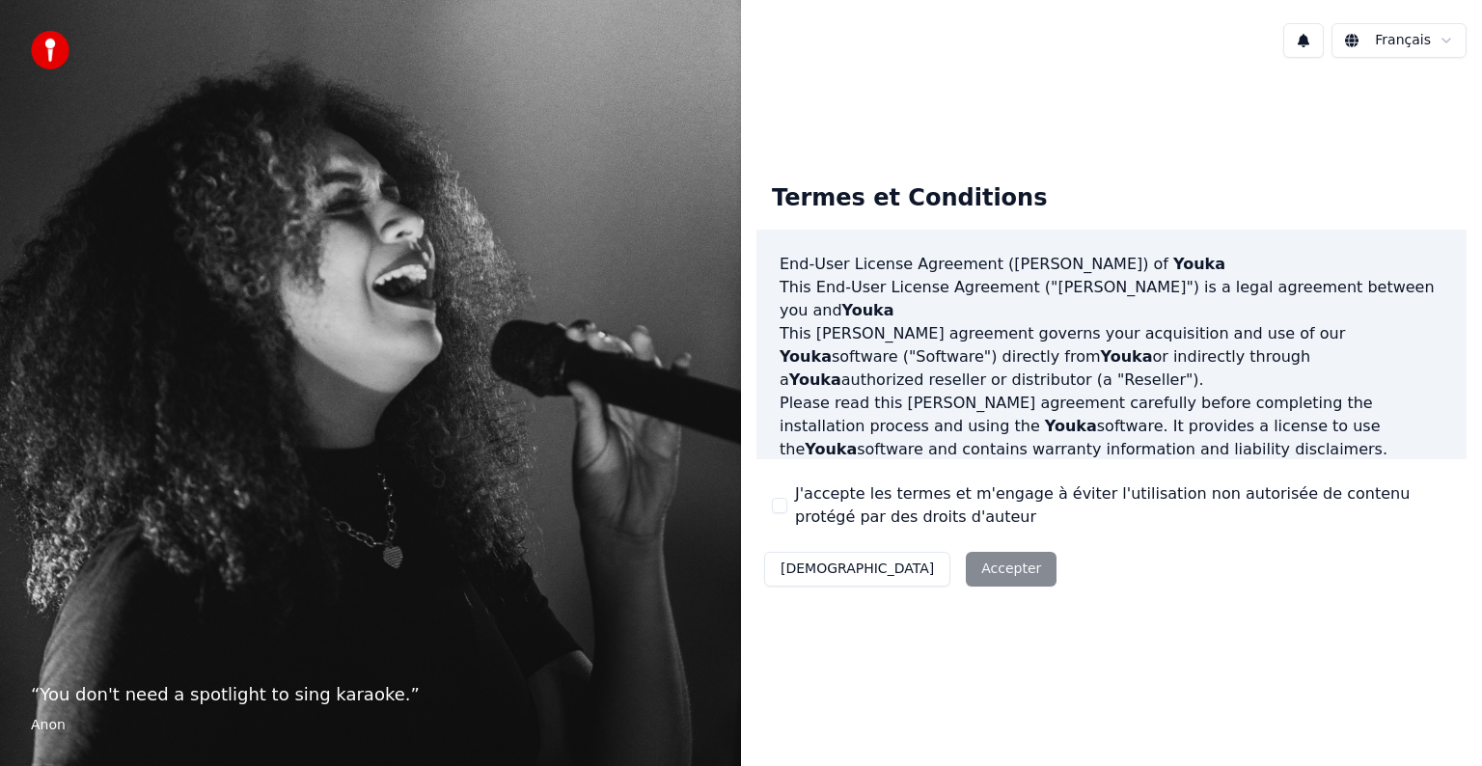  What do you see at coordinates (371, 695) in the screenshot?
I see `p: “ You don't need a spotlight to sing karaoke. ”` at bounding box center [371, 695].